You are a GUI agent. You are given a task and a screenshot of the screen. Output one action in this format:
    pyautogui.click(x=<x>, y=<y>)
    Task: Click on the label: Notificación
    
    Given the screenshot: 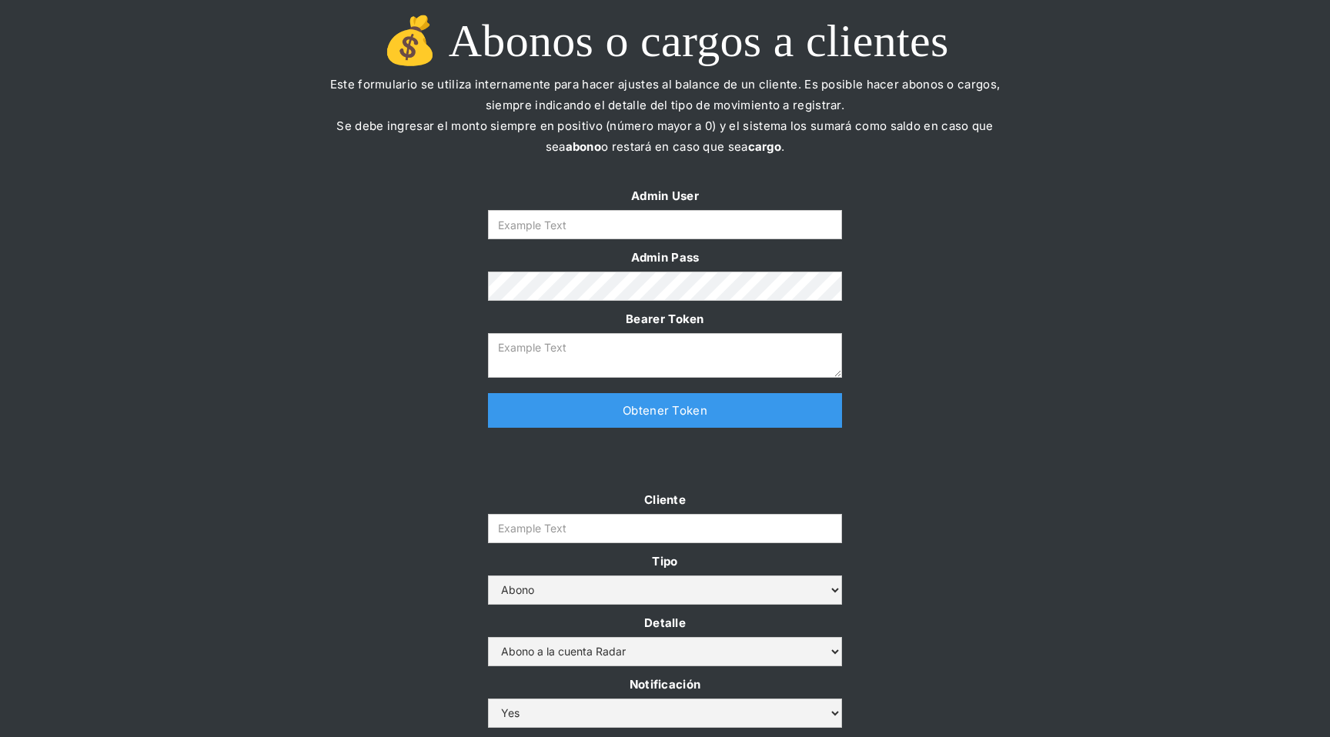 What is the action you would take?
    pyautogui.click(x=665, y=684)
    